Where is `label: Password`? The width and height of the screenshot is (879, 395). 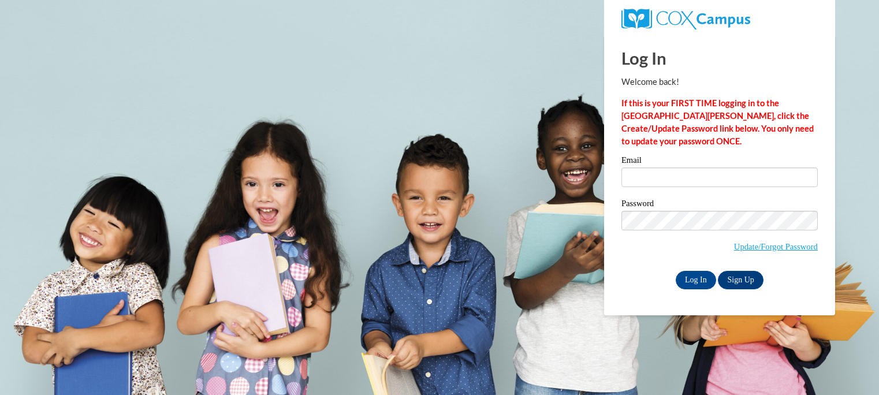 label: Password is located at coordinates (720, 205).